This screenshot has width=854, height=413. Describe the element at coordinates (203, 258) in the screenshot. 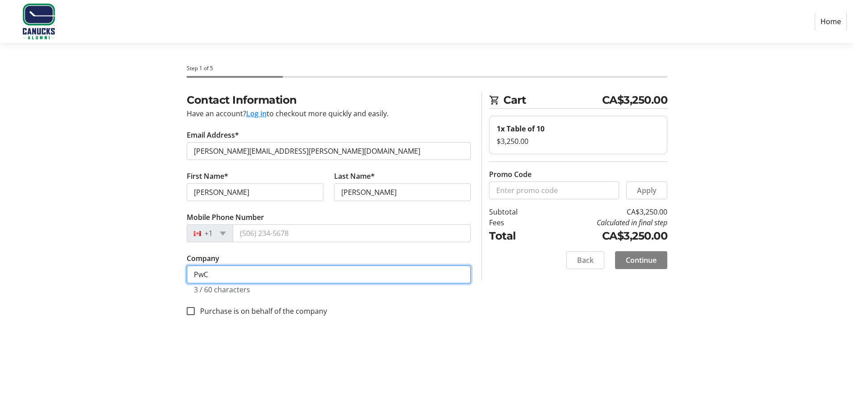

I see `label: Company` at that location.